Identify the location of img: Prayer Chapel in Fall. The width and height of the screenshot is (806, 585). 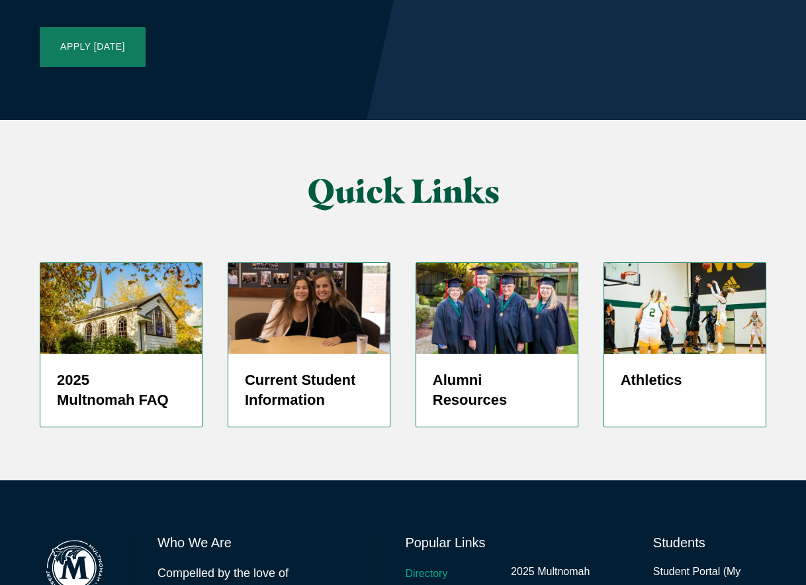
(121, 308).